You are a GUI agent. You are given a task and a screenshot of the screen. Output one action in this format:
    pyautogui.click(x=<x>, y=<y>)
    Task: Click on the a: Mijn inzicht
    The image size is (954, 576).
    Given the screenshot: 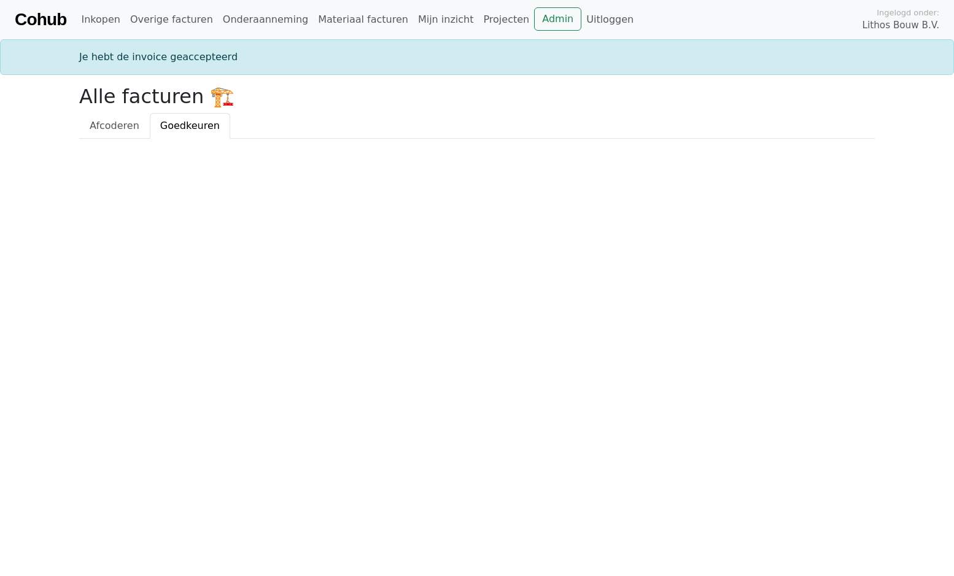 What is the action you would take?
    pyautogui.click(x=446, y=20)
    